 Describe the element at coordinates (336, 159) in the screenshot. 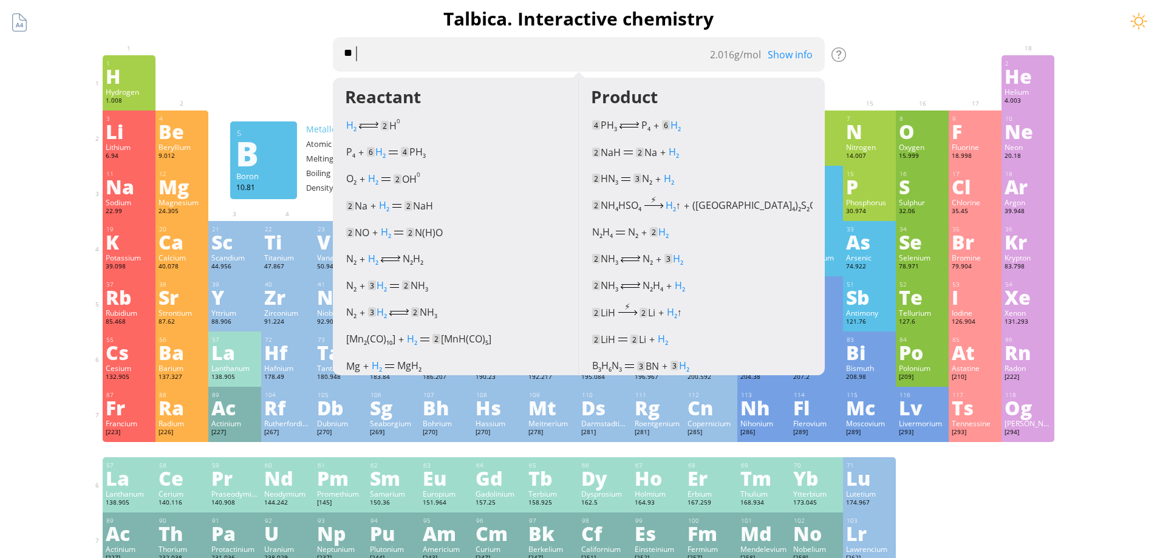

I see `div: Melting point` at that location.